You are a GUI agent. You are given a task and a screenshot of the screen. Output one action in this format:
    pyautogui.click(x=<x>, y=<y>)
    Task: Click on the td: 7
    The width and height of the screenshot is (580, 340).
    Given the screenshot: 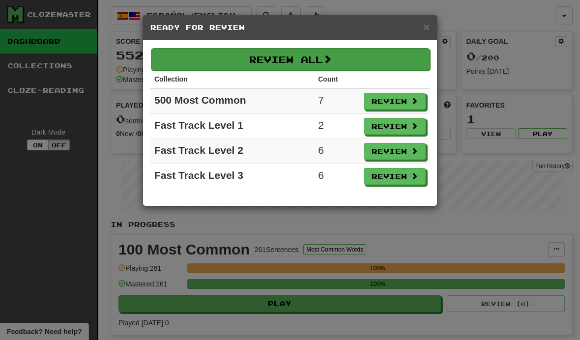 What is the action you would take?
    pyautogui.click(x=337, y=101)
    